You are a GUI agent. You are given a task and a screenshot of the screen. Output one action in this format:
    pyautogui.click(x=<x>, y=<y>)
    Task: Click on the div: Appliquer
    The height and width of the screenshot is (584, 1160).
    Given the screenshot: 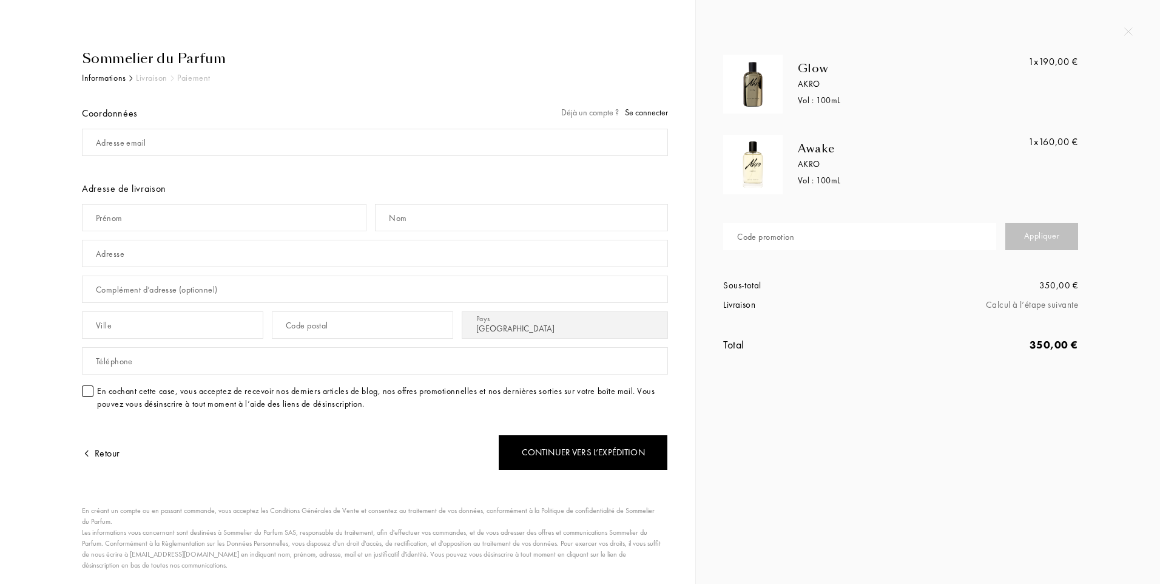 What is the action you would take?
    pyautogui.click(x=1042, y=236)
    